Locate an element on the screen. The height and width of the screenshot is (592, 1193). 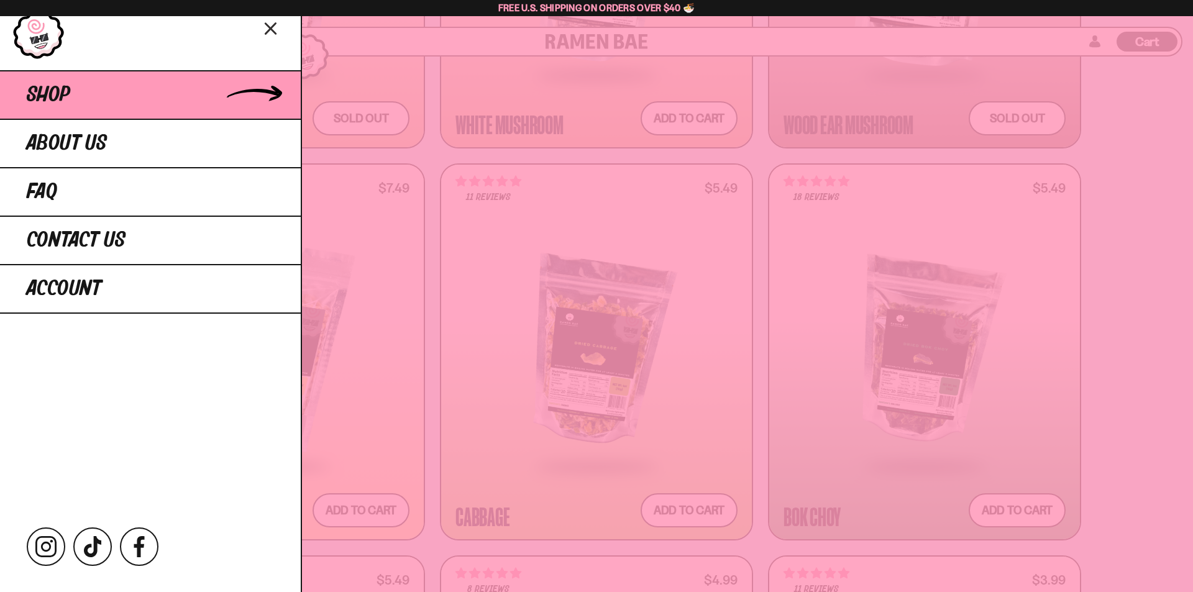
button: Close menu is located at coordinates (271, 27).